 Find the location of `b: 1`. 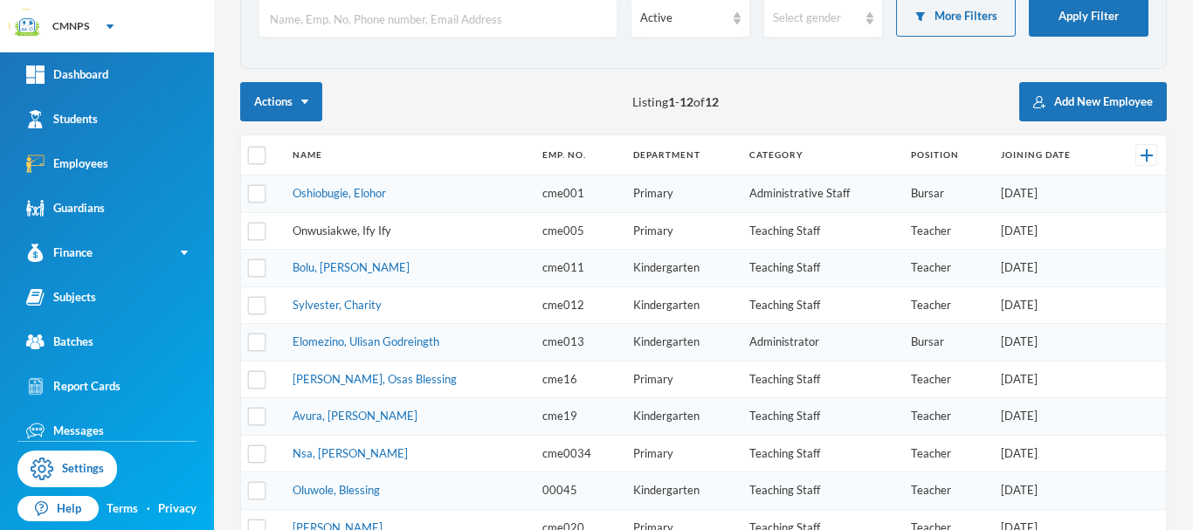

b: 1 is located at coordinates (671, 101).